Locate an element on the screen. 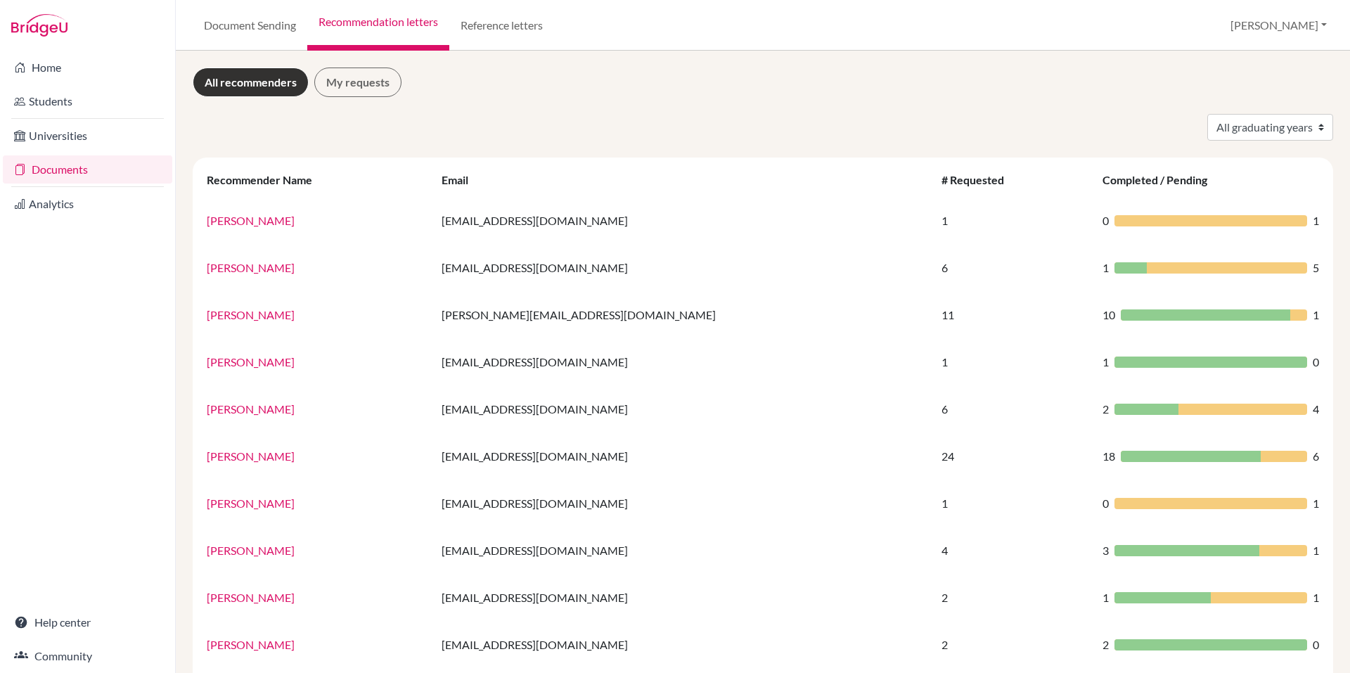 Image resolution: width=1350 pixels, height=673 pixels. a: Community is located at coordinates (87, 656).